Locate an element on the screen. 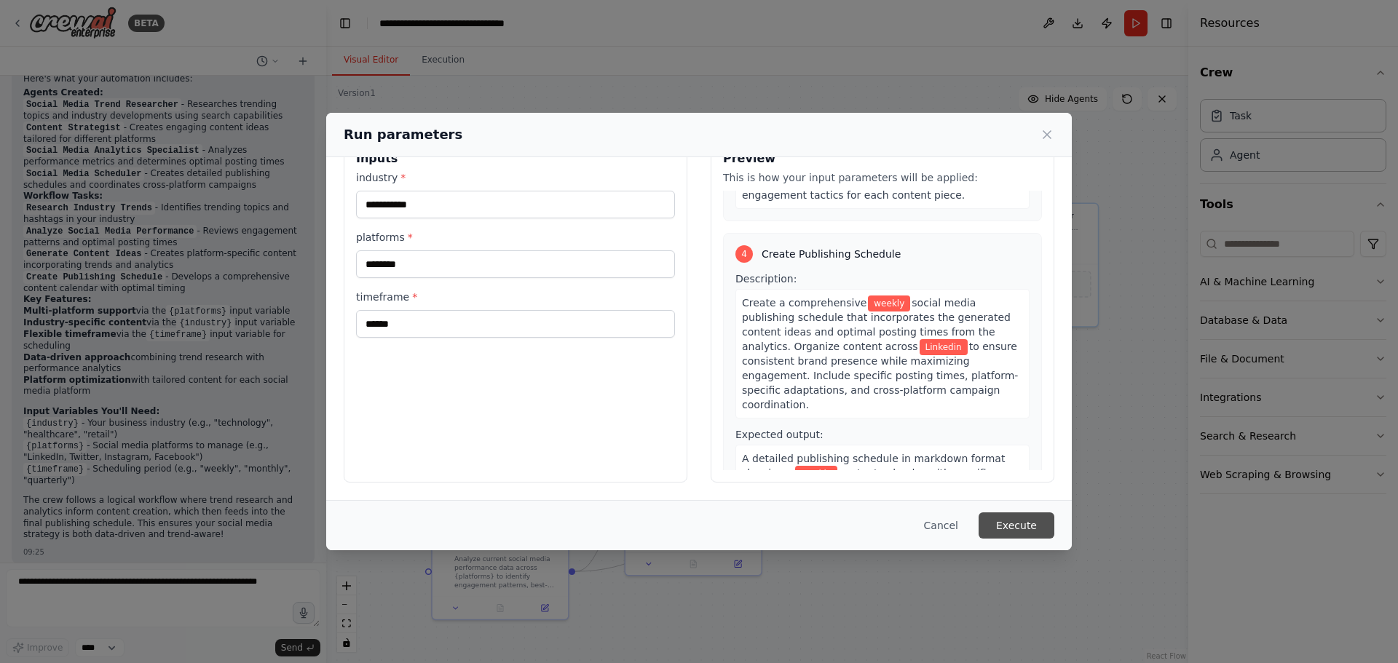  h2: Run parameters is located at coordinates (403, 135).